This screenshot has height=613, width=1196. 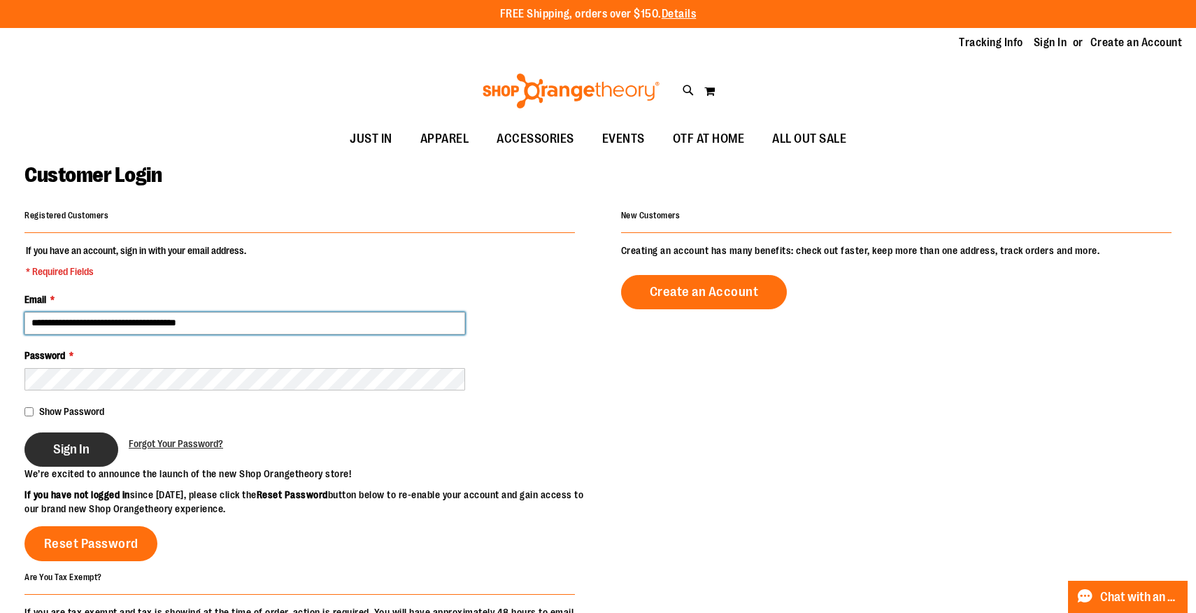 What do you see at coordinates (66, 215) in the screenshot?
I see `strong: Registered Customers` at bounding box center [66, 215].